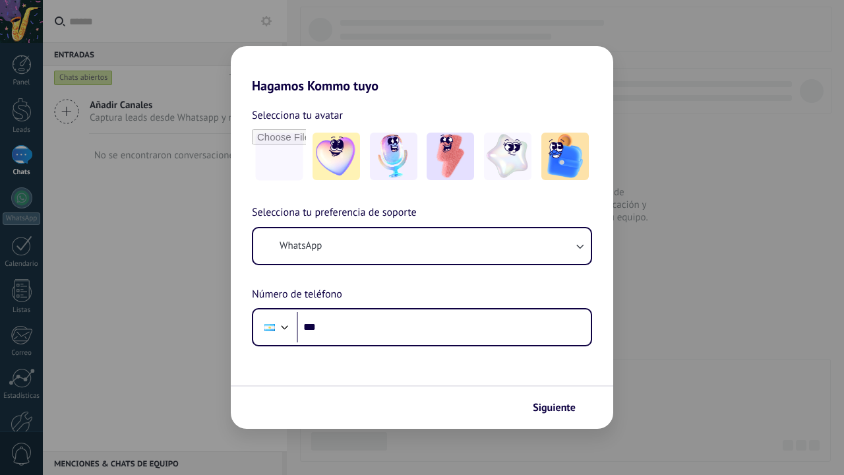  I want to click on button: Siguiente, so click(560, 408).